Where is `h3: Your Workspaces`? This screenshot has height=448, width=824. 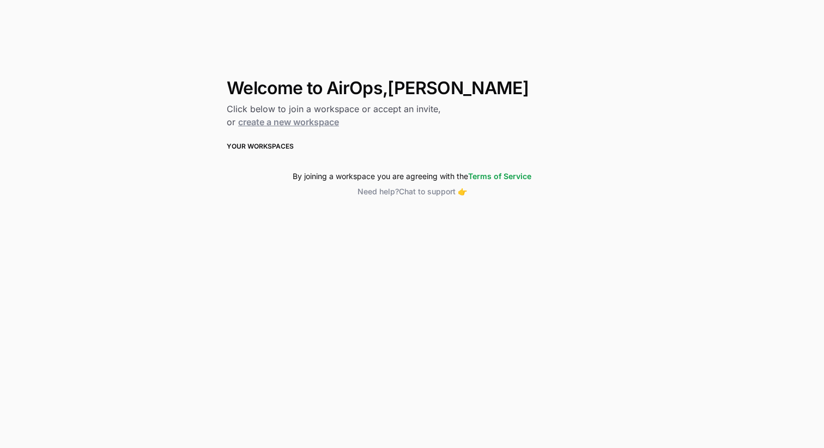 h3: Your Workspaces is located at coordinates (412, 147).